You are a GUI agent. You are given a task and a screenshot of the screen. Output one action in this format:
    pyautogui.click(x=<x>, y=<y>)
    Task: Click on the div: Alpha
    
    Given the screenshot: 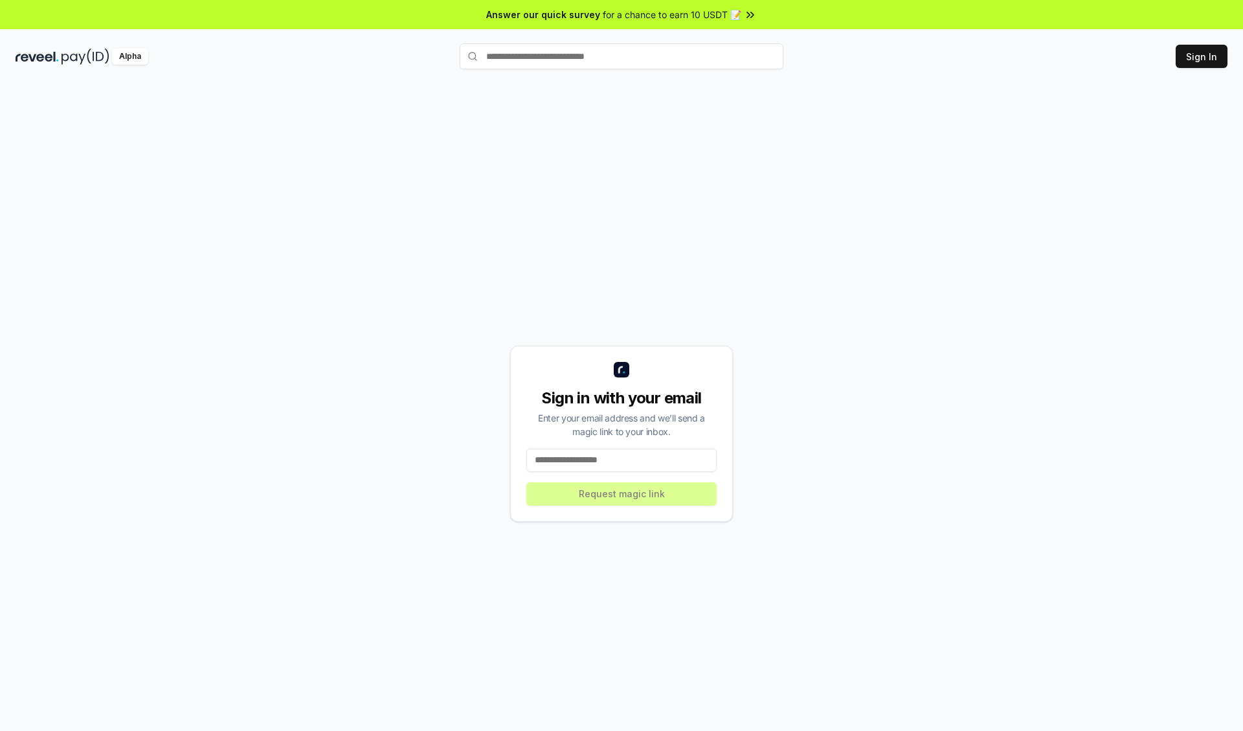 What is the action you would take?
    pyautogui.click(x=130, y=56)
    